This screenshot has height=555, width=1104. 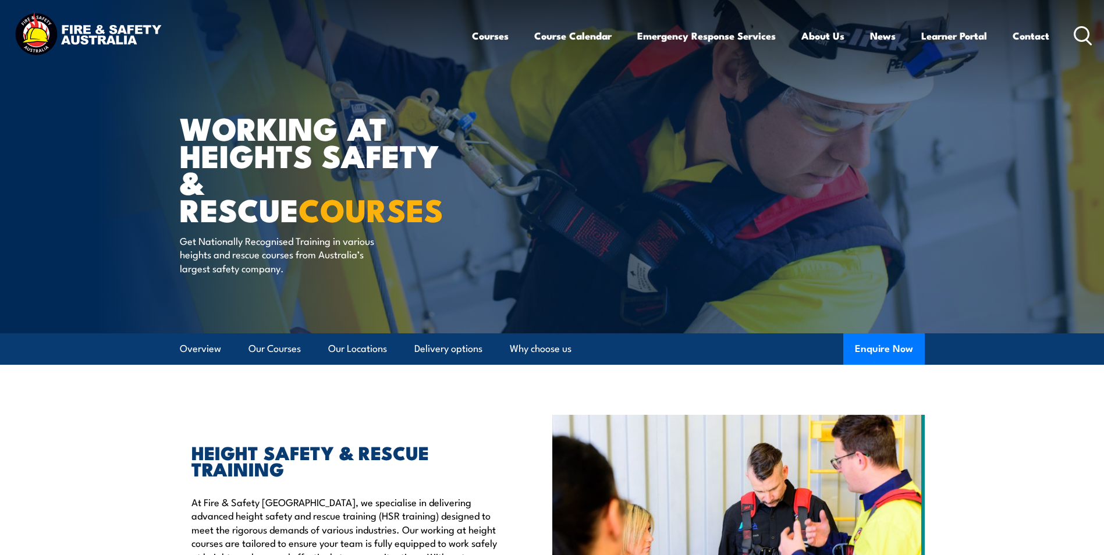 I want to click on a: News, so click(x=883, y=36).